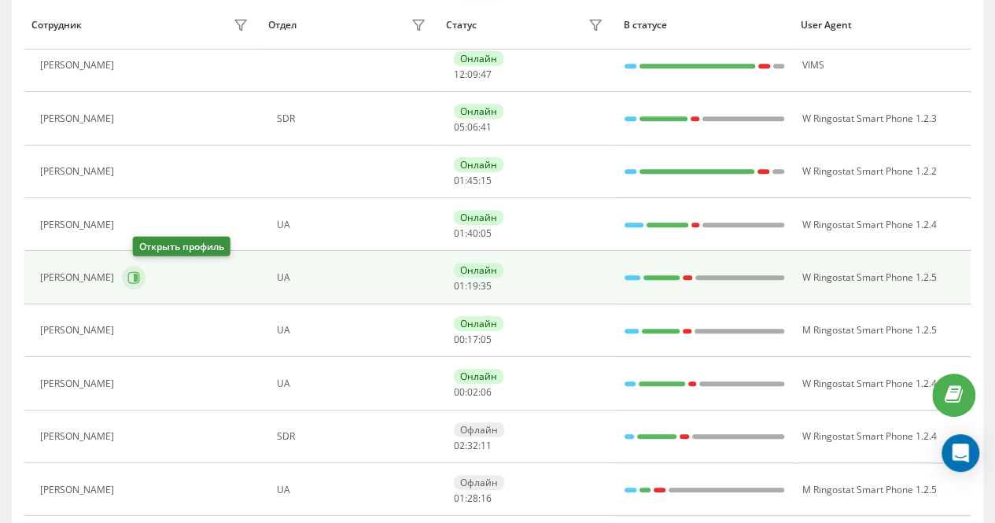 The height and width of the screenshot is (523, 995). I want to click on div: В статусе, so click(704, 25).